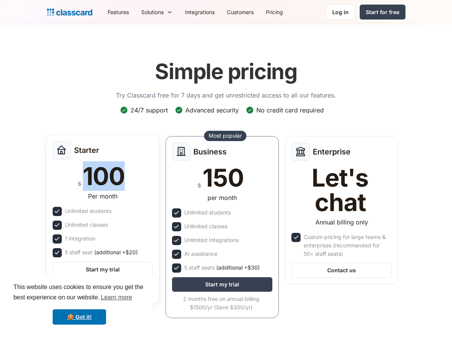  Describe the element at coordinates (342, 222) in the screenshot. I see `div: Annual billing only` at that location.